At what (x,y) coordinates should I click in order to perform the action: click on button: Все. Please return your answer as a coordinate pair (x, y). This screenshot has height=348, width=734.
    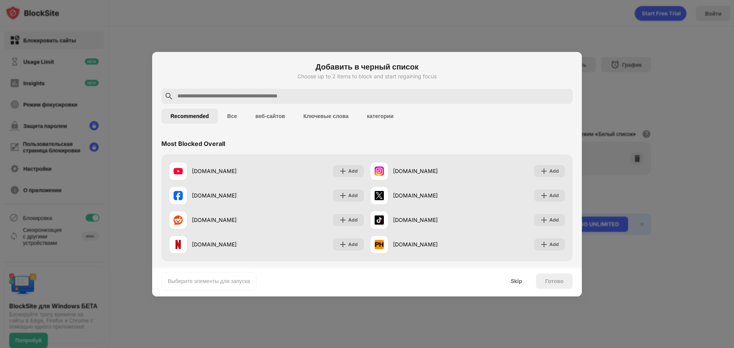
    Looking at the image, I should click on (232, 116).